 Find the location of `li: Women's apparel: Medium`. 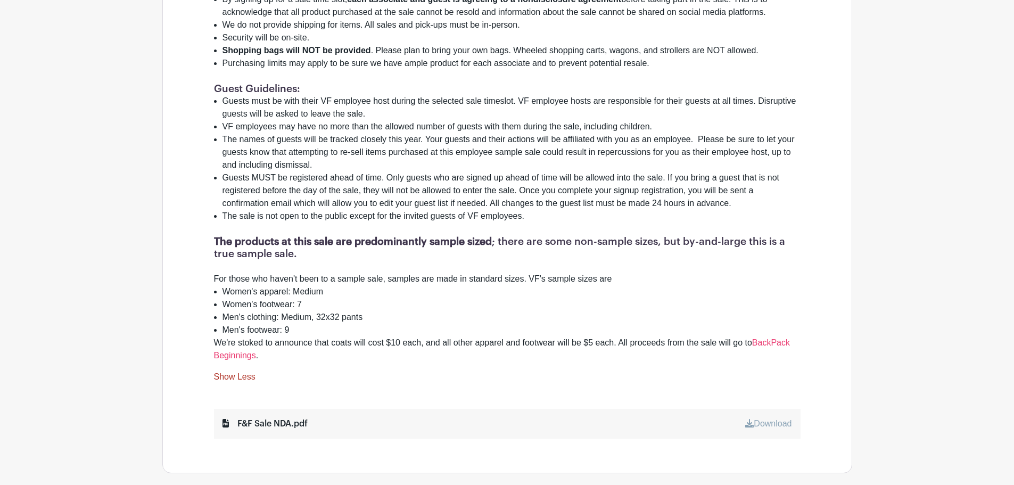

li: Women's apparel: Medium is located at coordinates (511, 292).